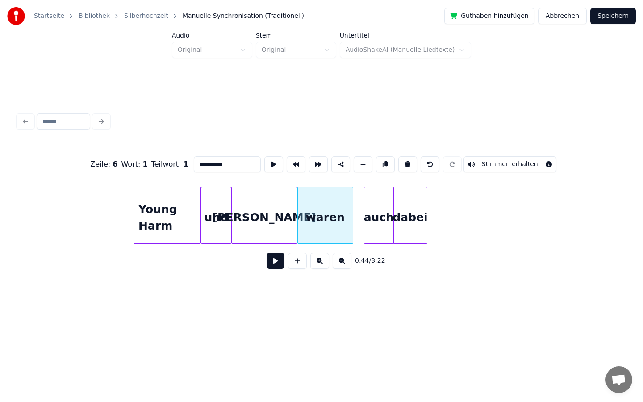 The height and width of the screenshot is (402, 643). Describe the element at coordinates (49, 16) in the screenshot. I see `a: Startseite` at that location.